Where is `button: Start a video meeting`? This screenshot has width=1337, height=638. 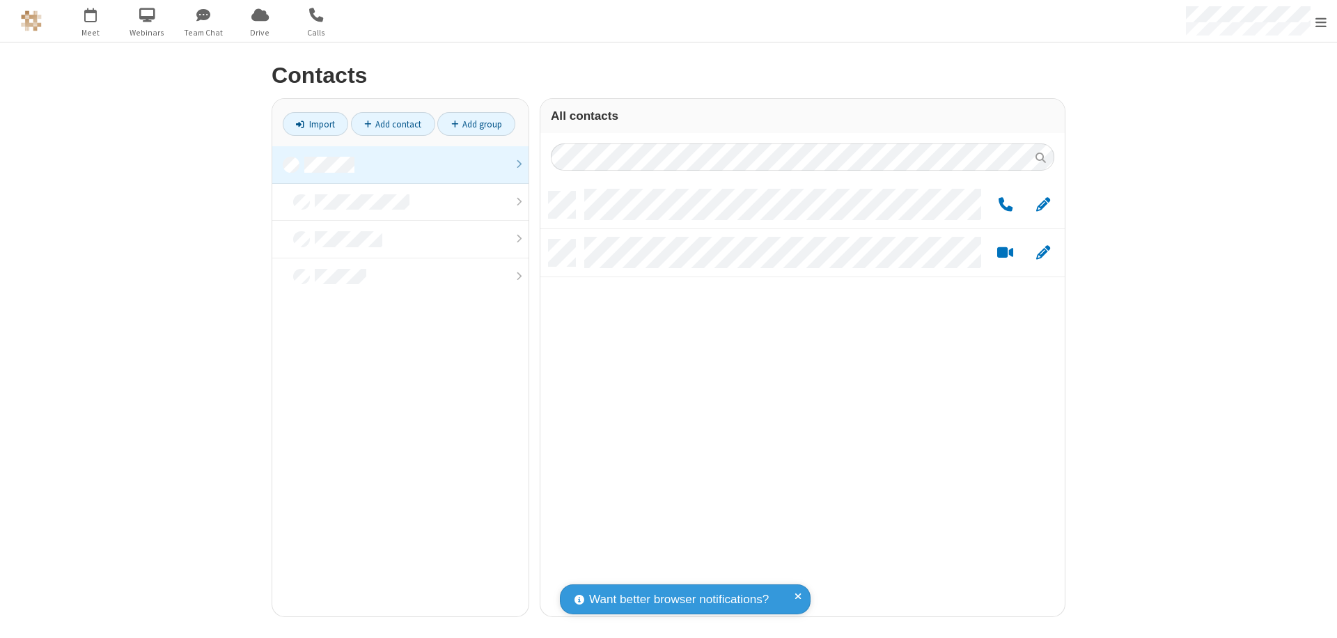
button: Start a video meeting is located at coordinates (1005, 253).